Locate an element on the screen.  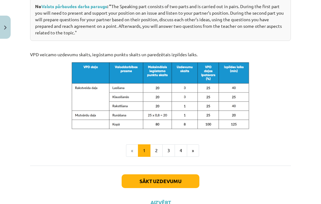
p: VPD veicamo uzdevumu skaits, iegūstamo punktu skaits un paredzētais izpildes laiks. is located at coordinates (160, 54).